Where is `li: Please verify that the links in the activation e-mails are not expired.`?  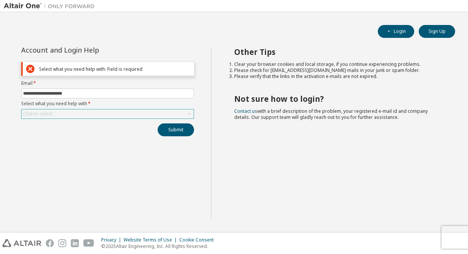 li: Please verify that the links in the activation e-mails are not expired. is located at coordinates (338, 77).